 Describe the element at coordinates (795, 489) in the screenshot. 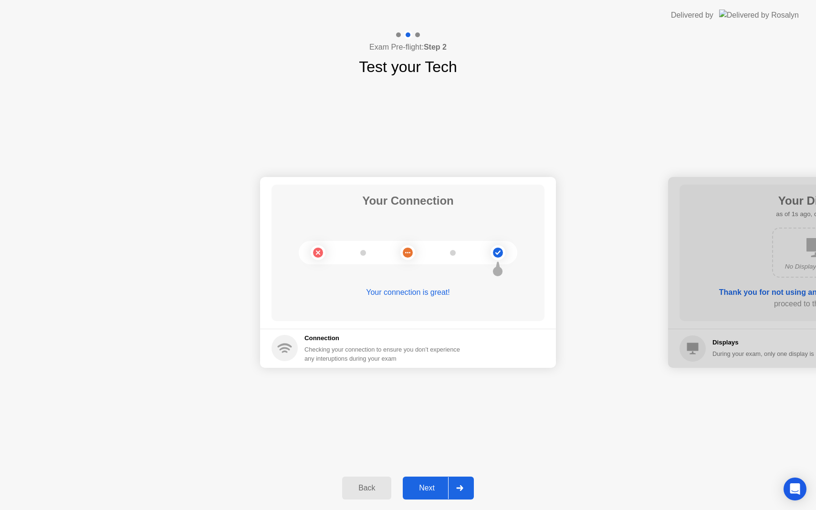

I see `div: Open Intercom Messenger` at that location.